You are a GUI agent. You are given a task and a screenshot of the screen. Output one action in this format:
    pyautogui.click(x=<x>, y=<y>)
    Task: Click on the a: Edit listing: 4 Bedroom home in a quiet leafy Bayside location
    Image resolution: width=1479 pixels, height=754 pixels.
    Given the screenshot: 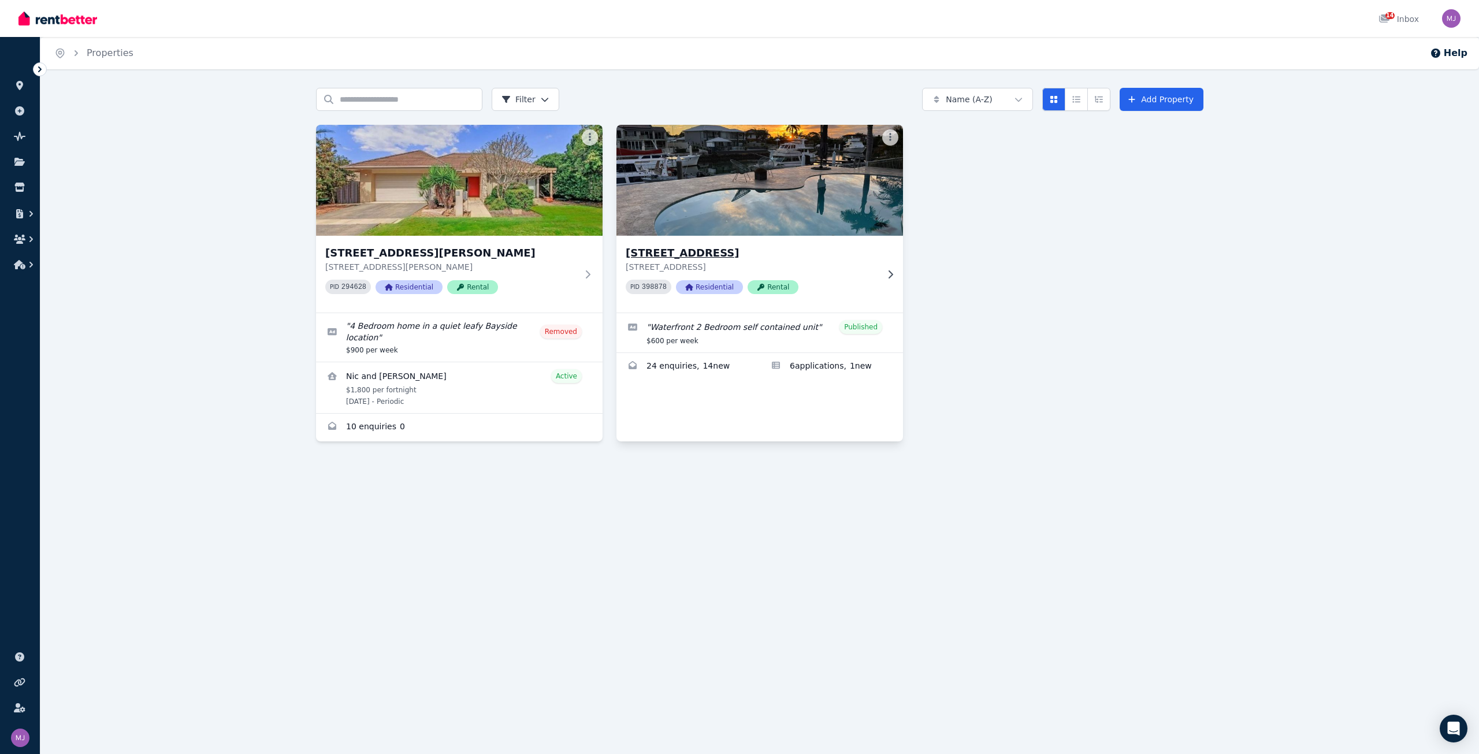 What is the action you would take?
    pyautogui.click(x=459, y=337)
    